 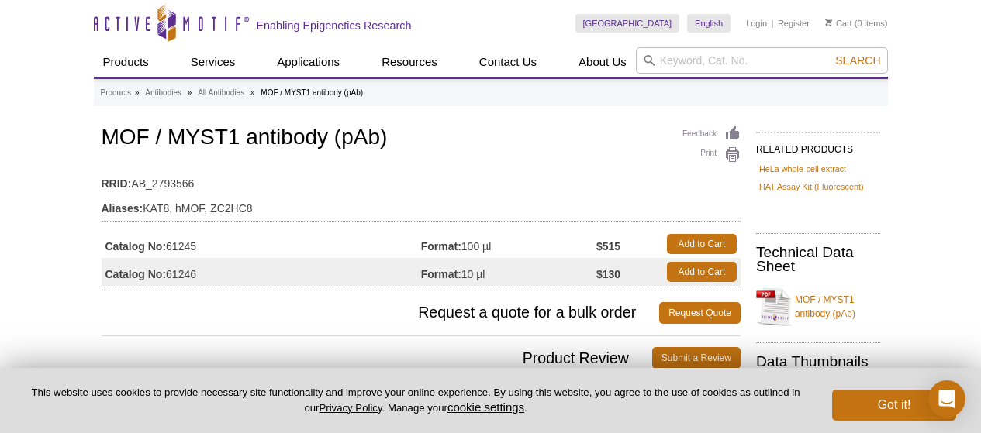 I want to click on a: Submit a Review, so click(x=696, y=358).